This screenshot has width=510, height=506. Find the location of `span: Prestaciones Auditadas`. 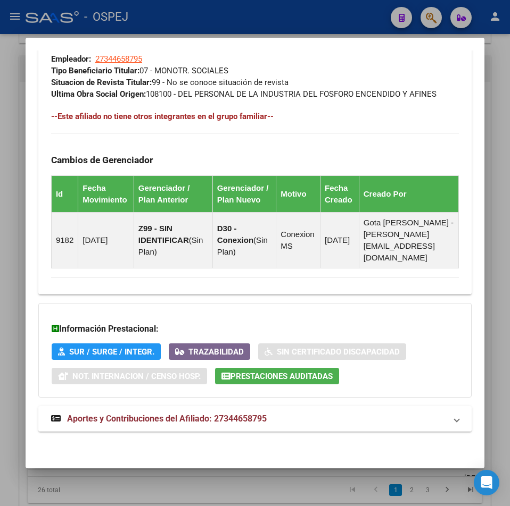

span: Prestaciones Auditadas is located at coordinates (281, 377).